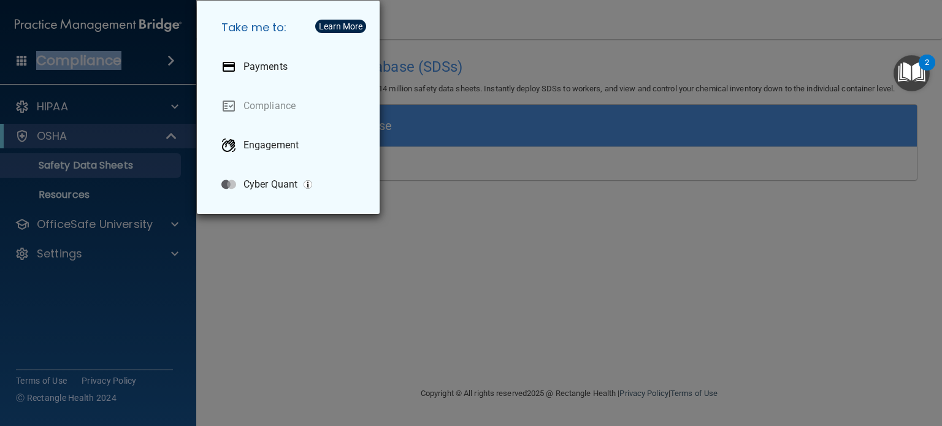 This screenshot has width=942, height=426. Describe the element at coordinates (291, 185) in the screenshot. I see `a: Cyber Quant` at that location.